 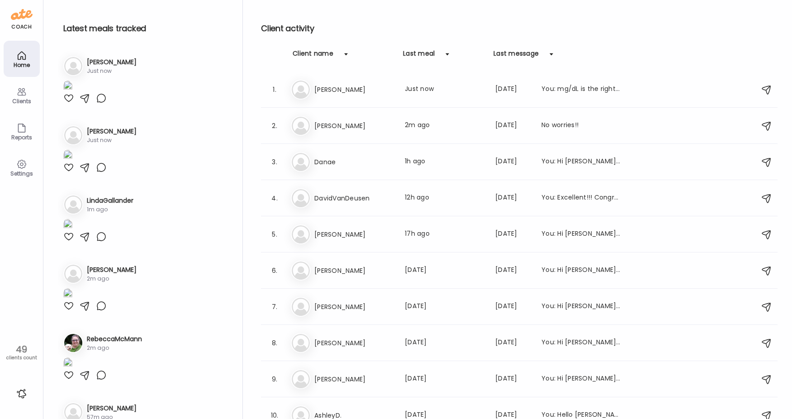 What do you see at coordinates (275, 90) in the screenshot?
I see `div: 1.` at bounding box center [275, 90].